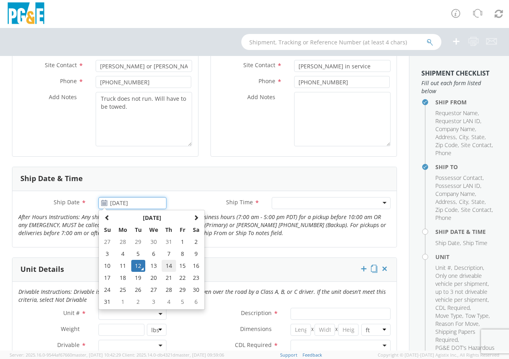  What do you see at coordinates (138, 230) in the screenshot?
I see `th: Tu` at bounding box center [138, 230].